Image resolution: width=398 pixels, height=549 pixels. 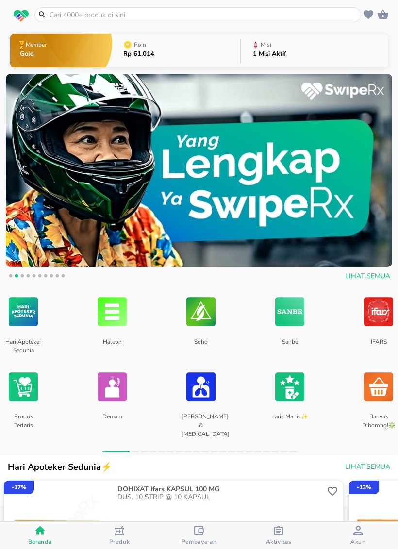 What do you see at coordinates (289, 346) in the screenshot?
I see `p: Sanbe` at bounding box center [289, 346].